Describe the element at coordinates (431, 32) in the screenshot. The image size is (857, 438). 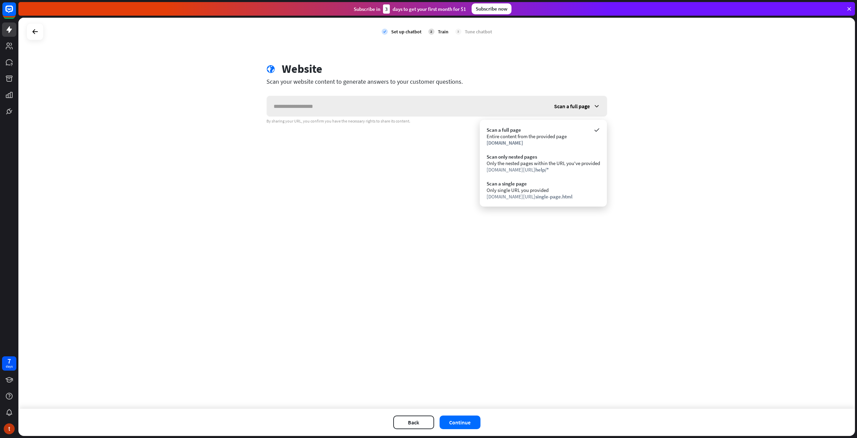
I see `div: 2` at that location.